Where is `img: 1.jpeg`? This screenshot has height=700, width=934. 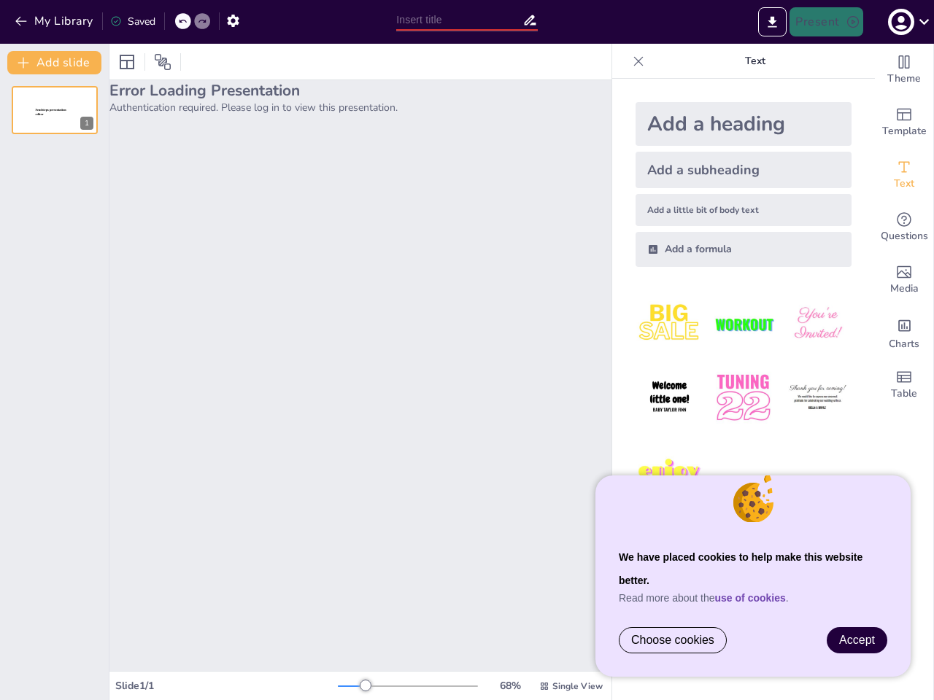
img: 1.jpeg is located at coordinates (669, 324).